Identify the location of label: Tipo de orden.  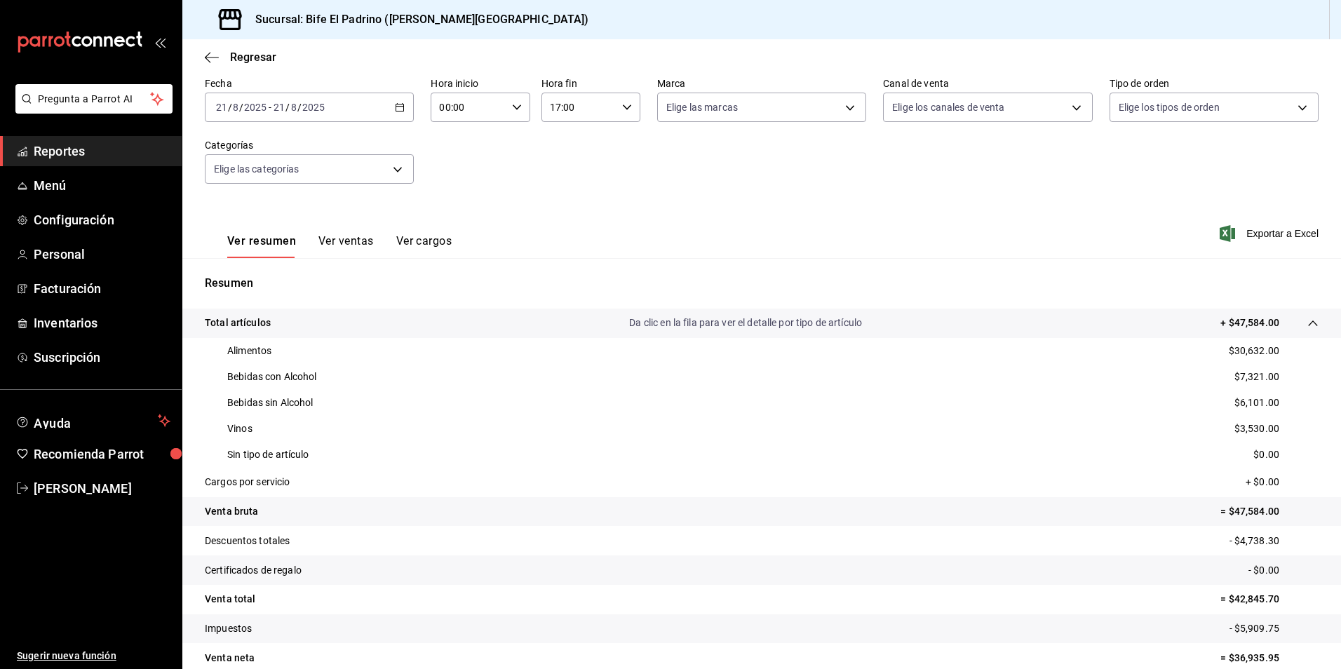
(1214, 83).